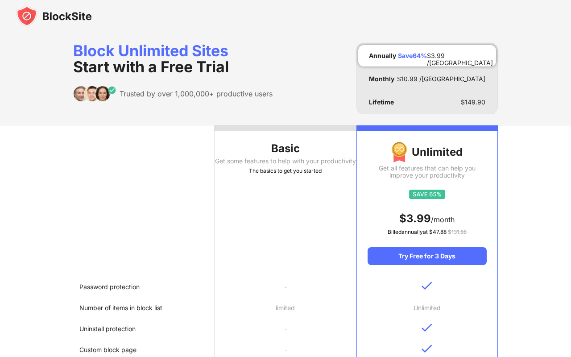 The width and height of the screenshot is (571, 357). I want to click on div: The basics to get you started, so click(285, 171).